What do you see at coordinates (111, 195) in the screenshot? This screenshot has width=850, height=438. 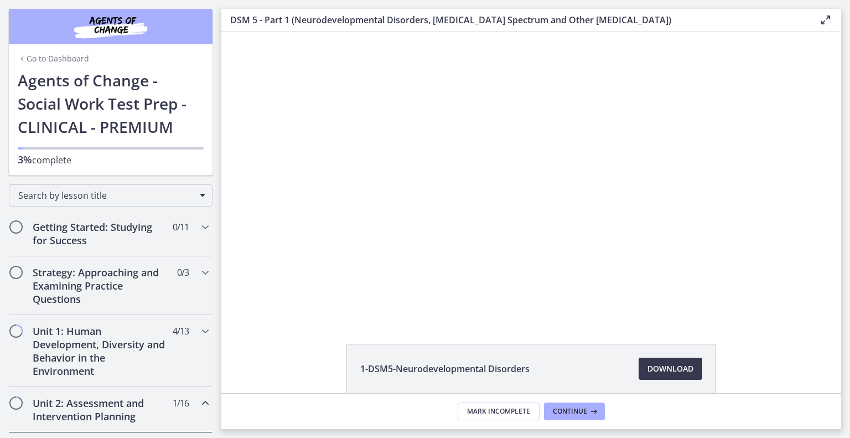 I see `div: Search by lesson title` at bounding box center [111, 195].